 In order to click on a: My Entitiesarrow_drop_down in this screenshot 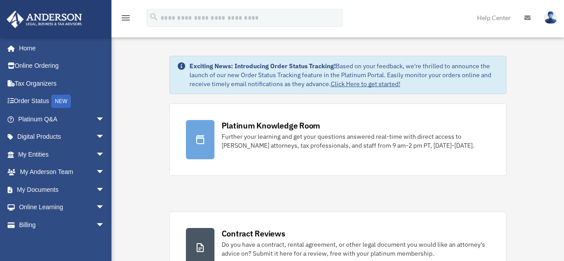, I will do `click(62, 154)`.